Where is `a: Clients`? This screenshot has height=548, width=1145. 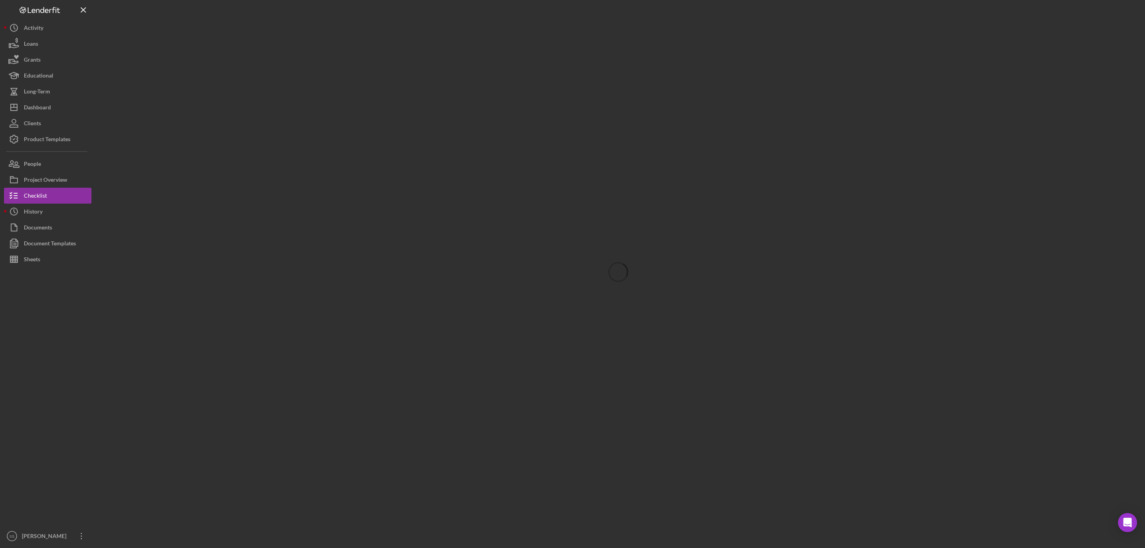
a: Clients is located at coordinates (48, 123).